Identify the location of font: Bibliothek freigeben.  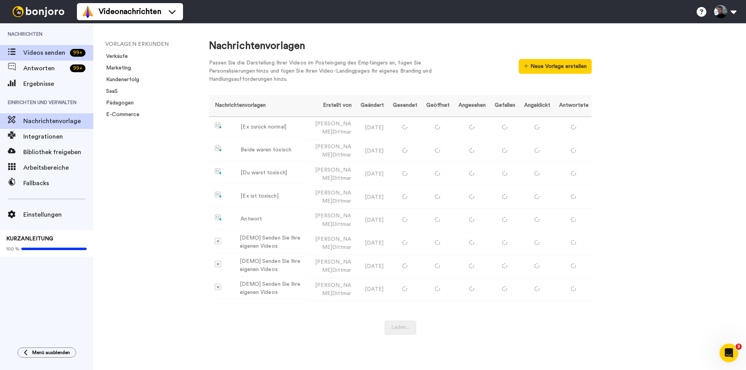
(52, 152).